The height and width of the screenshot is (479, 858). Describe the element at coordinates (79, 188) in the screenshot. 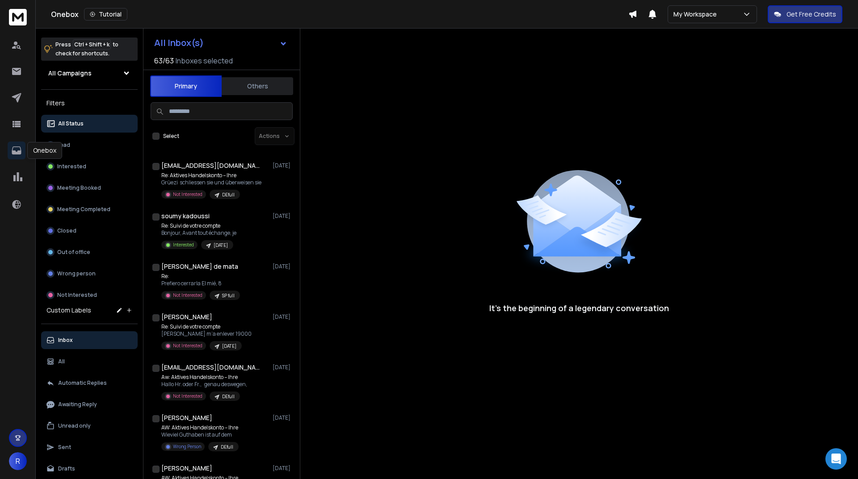

I see `p: Meeting Booked` at that location.